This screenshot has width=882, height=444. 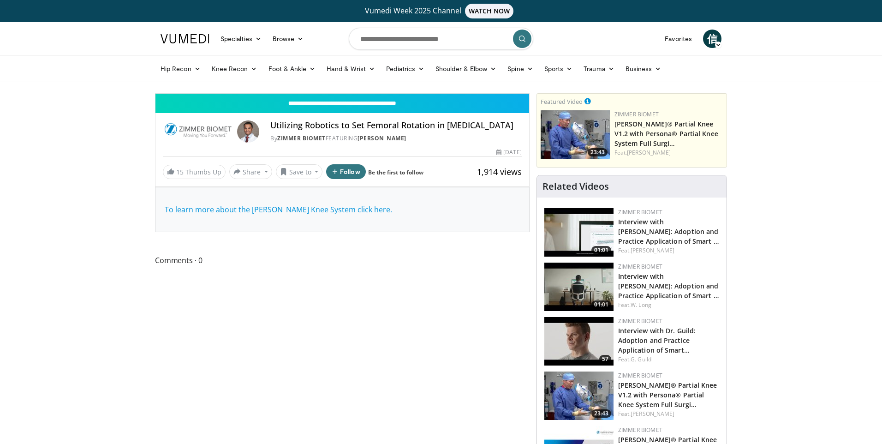 I want to click on a: W. Long, so click(x=641, y=304).